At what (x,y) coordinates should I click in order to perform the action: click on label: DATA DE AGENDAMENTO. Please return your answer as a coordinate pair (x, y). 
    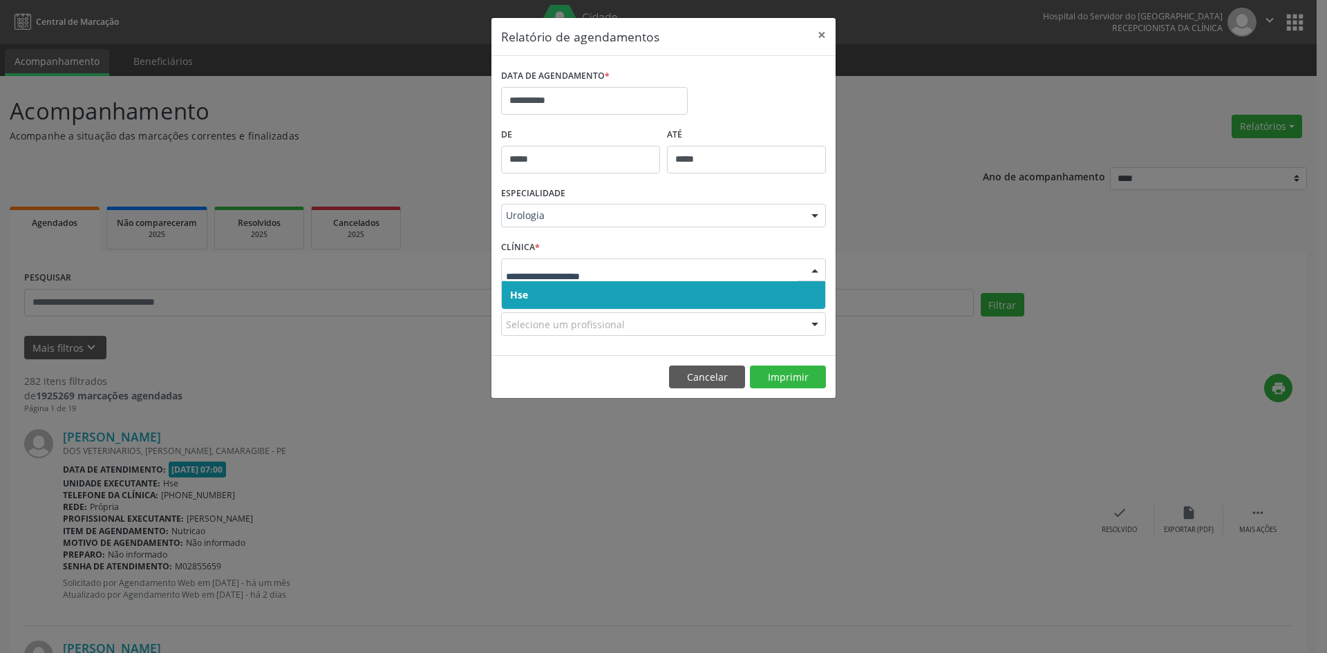
    Looking at the image, I should click on (555, 76).